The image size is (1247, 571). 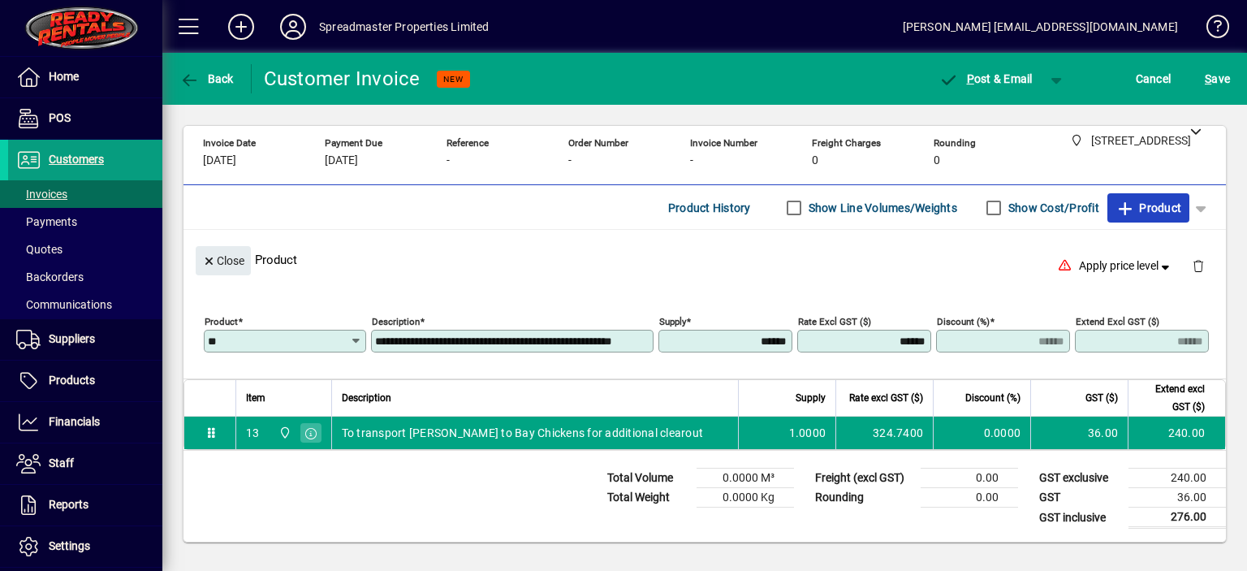 What do you see at coordinates (1126, 266) in the screenshot?
I see `button: Apply price level` at bounding box center [1126, 266].